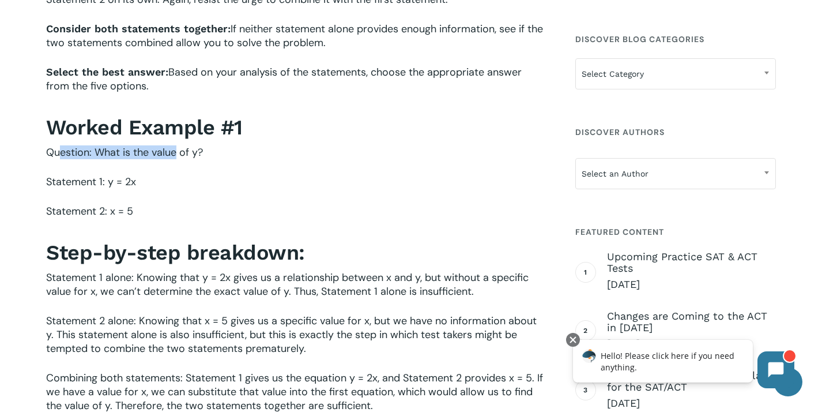  Describe the element at coordinates (138, 28) in the screenshot. I see `strong: Consider both statements together:` at that location.